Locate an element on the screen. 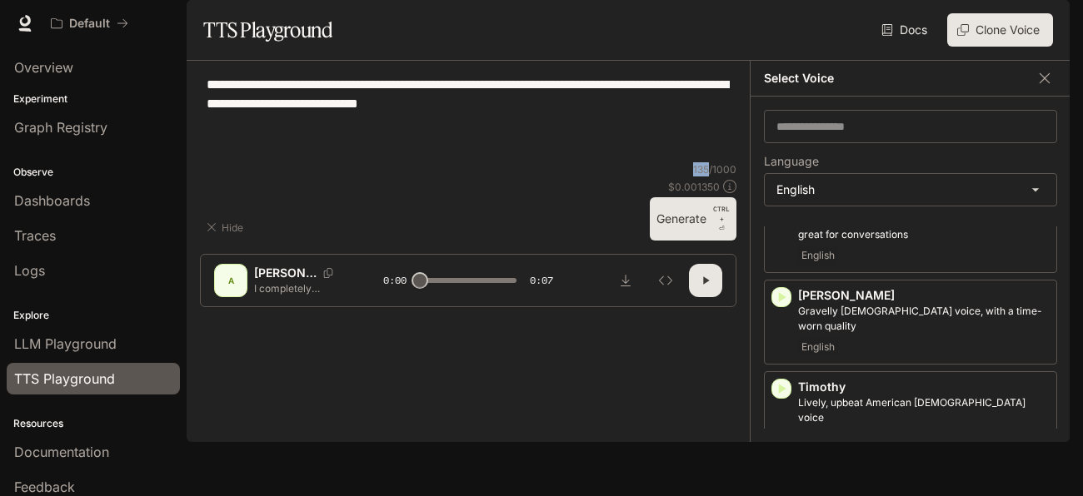 The height and width of the screenshot is (496, 1083). p: Timothy is located at coordinates (924, 387).